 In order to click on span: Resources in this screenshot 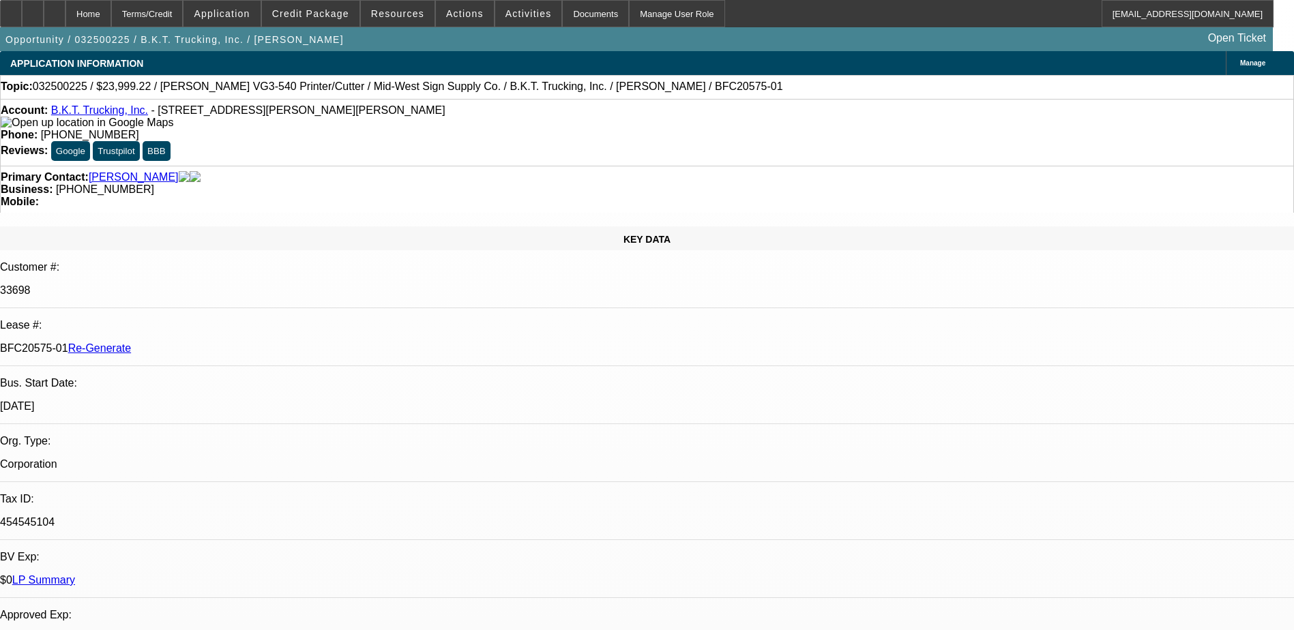, I will do `click(398, 14)`.